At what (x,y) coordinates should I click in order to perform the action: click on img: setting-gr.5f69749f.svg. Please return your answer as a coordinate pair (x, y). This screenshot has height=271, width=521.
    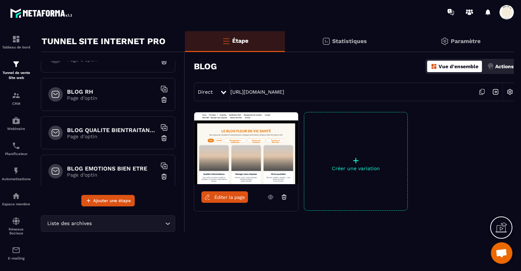
    Looking at the image, I should click on (445, 41).